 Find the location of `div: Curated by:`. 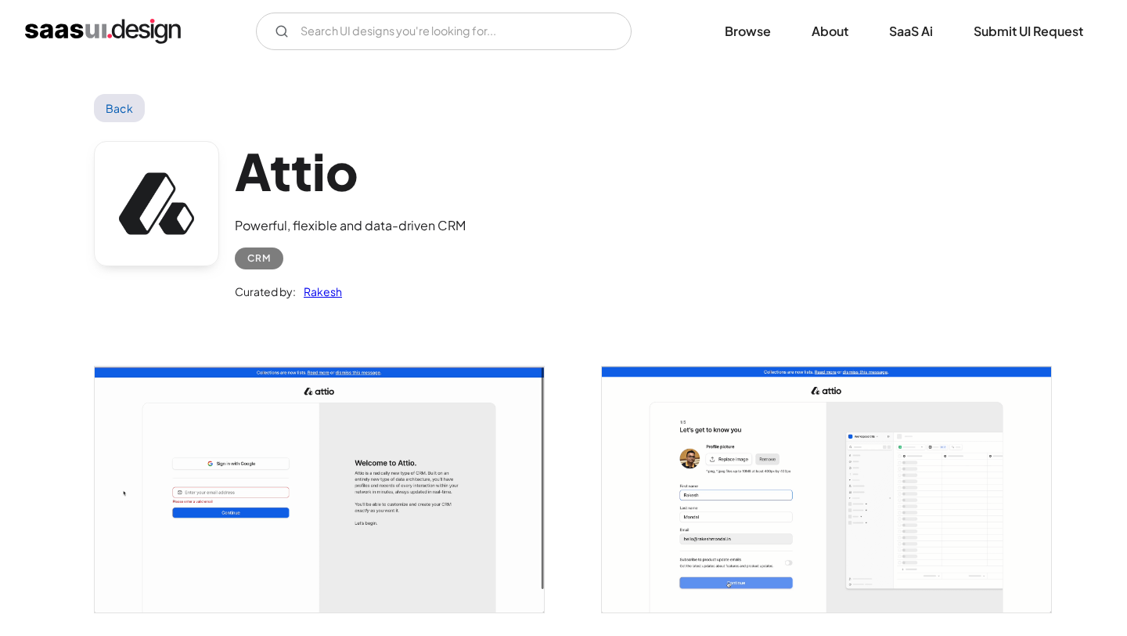

div: Curated by: is located at coordinates (265, 291).